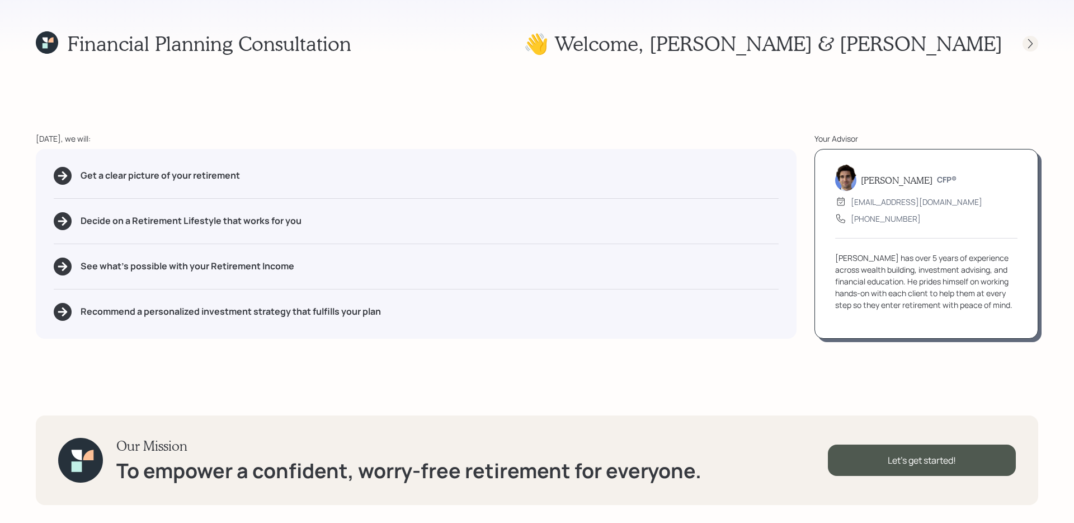  Describe the element at coordinates (846, 177) in the screenshot. I see `img: harrison-schaefer-headshot-2.png` at that location.